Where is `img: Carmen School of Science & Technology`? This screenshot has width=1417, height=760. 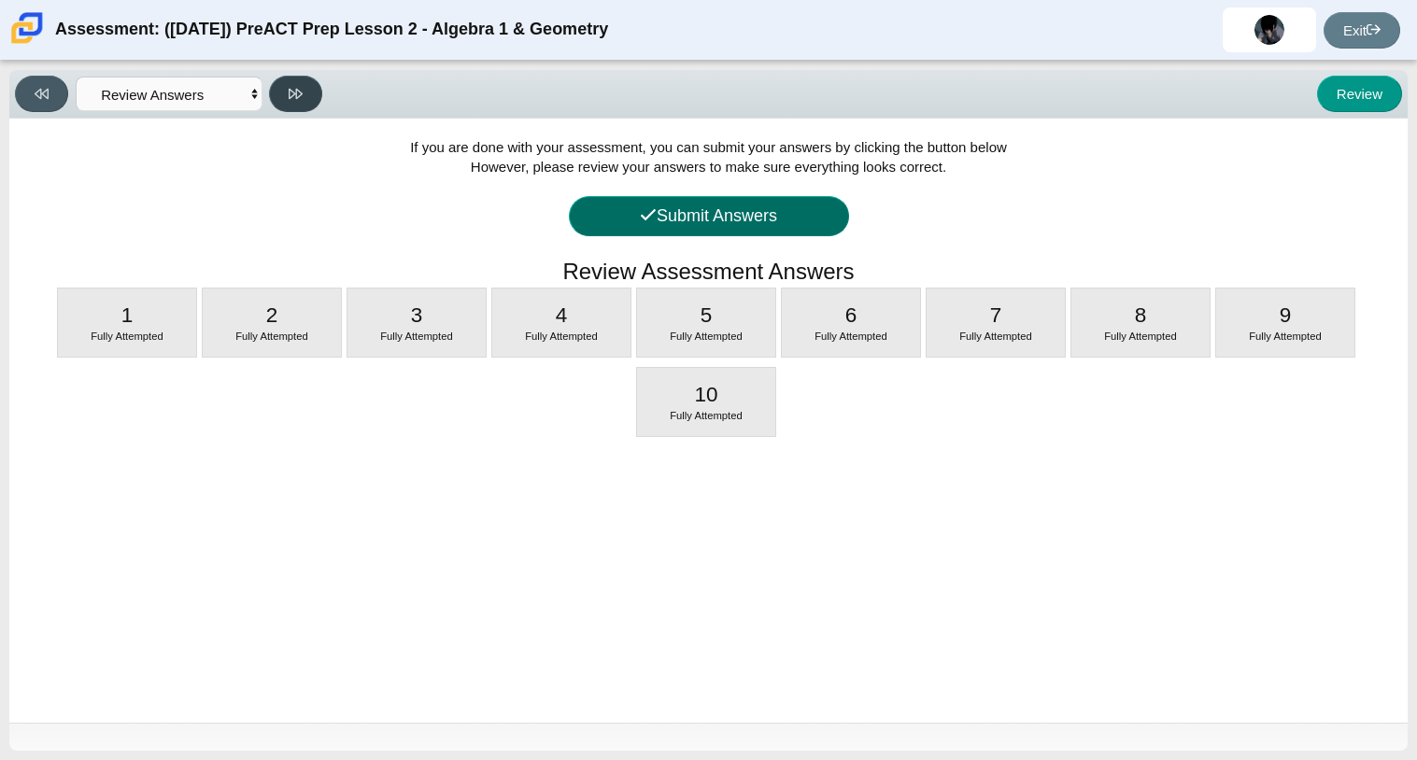
img: Carmen School of Science & Technology is located at coordinates (27, 28).